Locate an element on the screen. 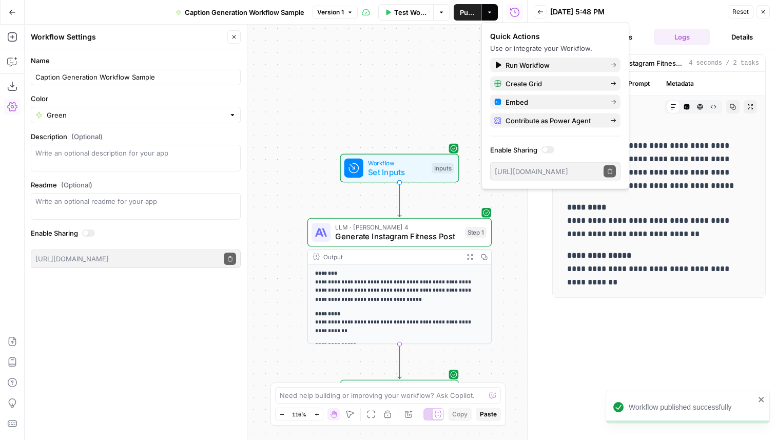 The width and height of the screenshot is (776, 440). span: Create Grid is located at coordinates (554, 84).